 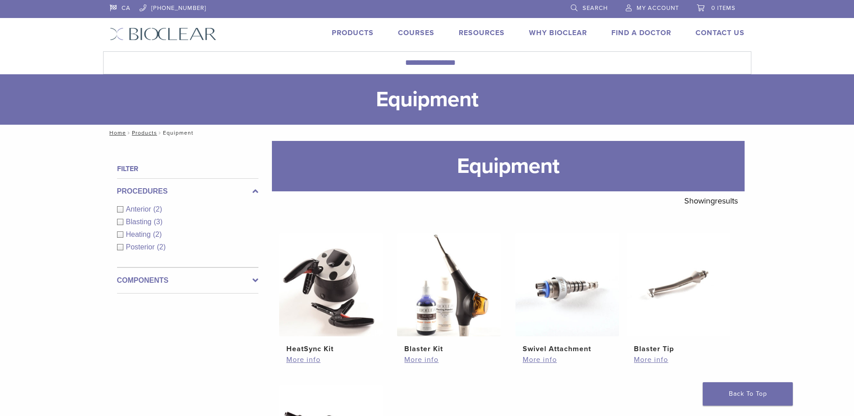 I want to click on a: HeatSync KitHeatSync Kit, so click(x=331, y=294).